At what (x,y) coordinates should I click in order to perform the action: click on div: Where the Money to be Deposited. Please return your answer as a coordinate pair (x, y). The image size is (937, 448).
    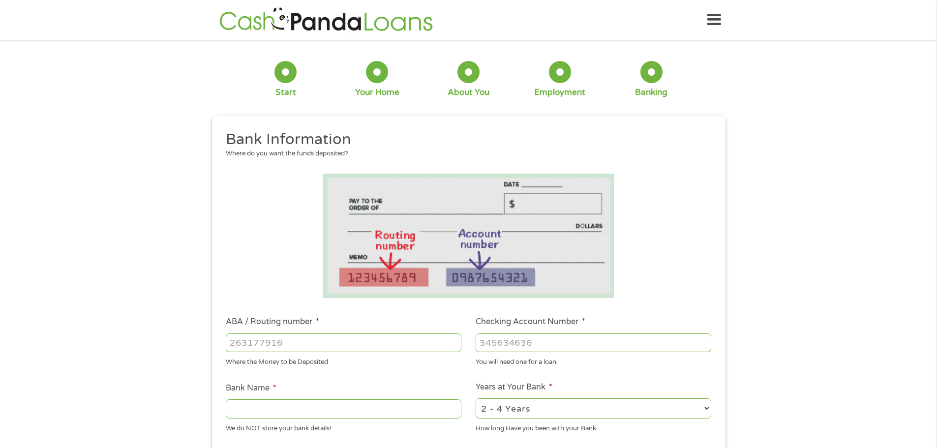
    Looking at the image, I should click on (343, 361).